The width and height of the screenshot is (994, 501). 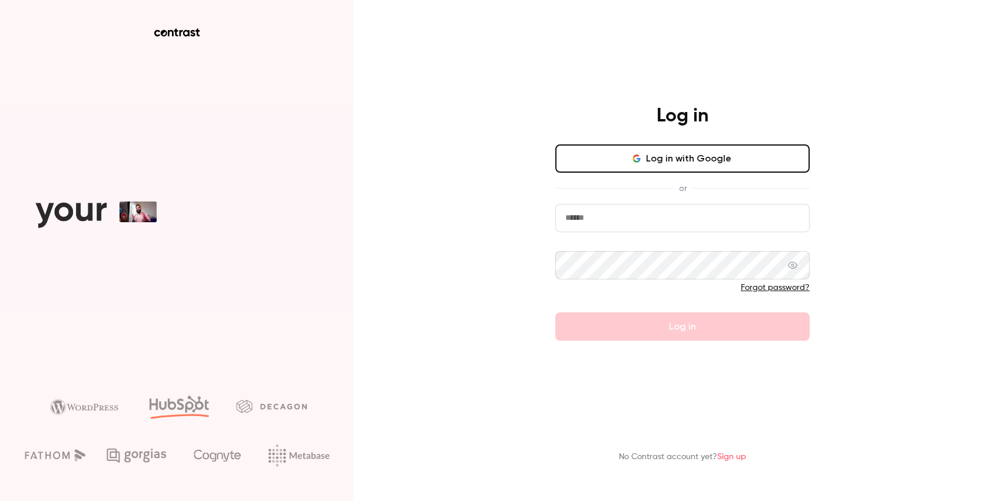 What do you see at coordinates (732, 457) in the screenshot?
I see `a: Sign up` at bounding box center [732, 457].